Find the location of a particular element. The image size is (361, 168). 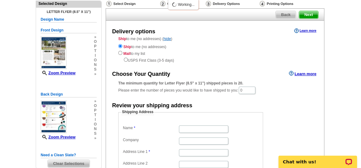

img: Select Design is located at coordinates (109, 4).